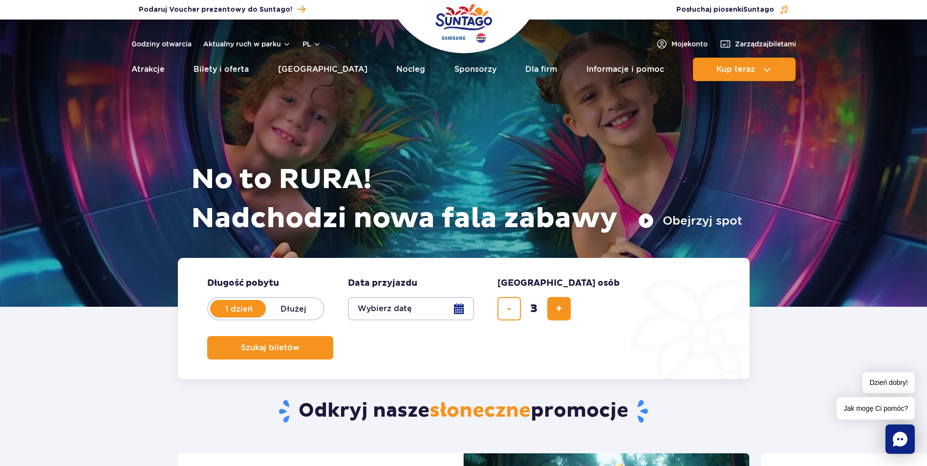 This screenshot has width=927, height=466. Describe the element at coordinates (148, 69) in the screenshot. I see `a: Atrakcje` at that location.